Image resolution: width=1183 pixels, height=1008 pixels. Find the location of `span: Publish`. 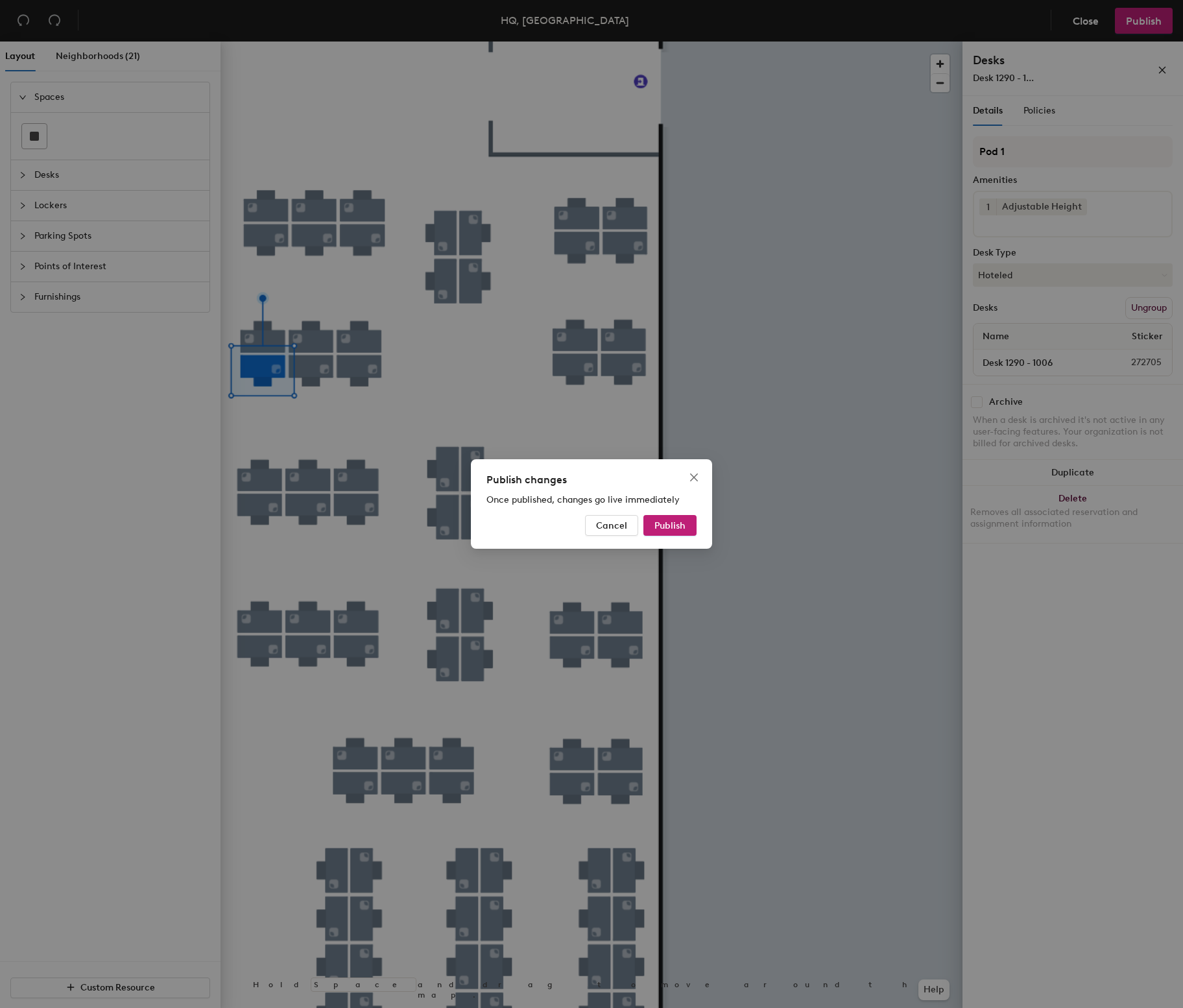

span: Publish is located at coordinates (670, 526).